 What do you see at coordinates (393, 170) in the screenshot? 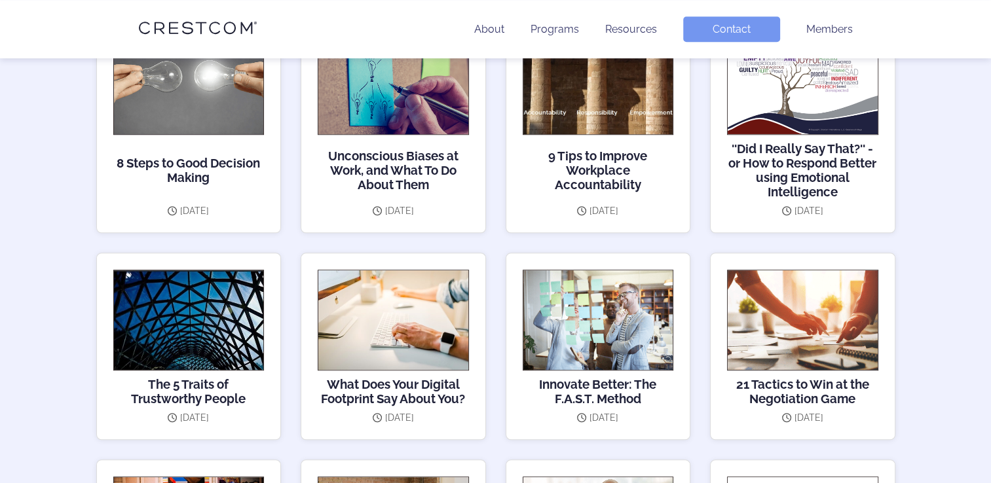
I see `h3: Unconscious Biases at Work, and What To Do About Them` at bounding box center [393, 170].